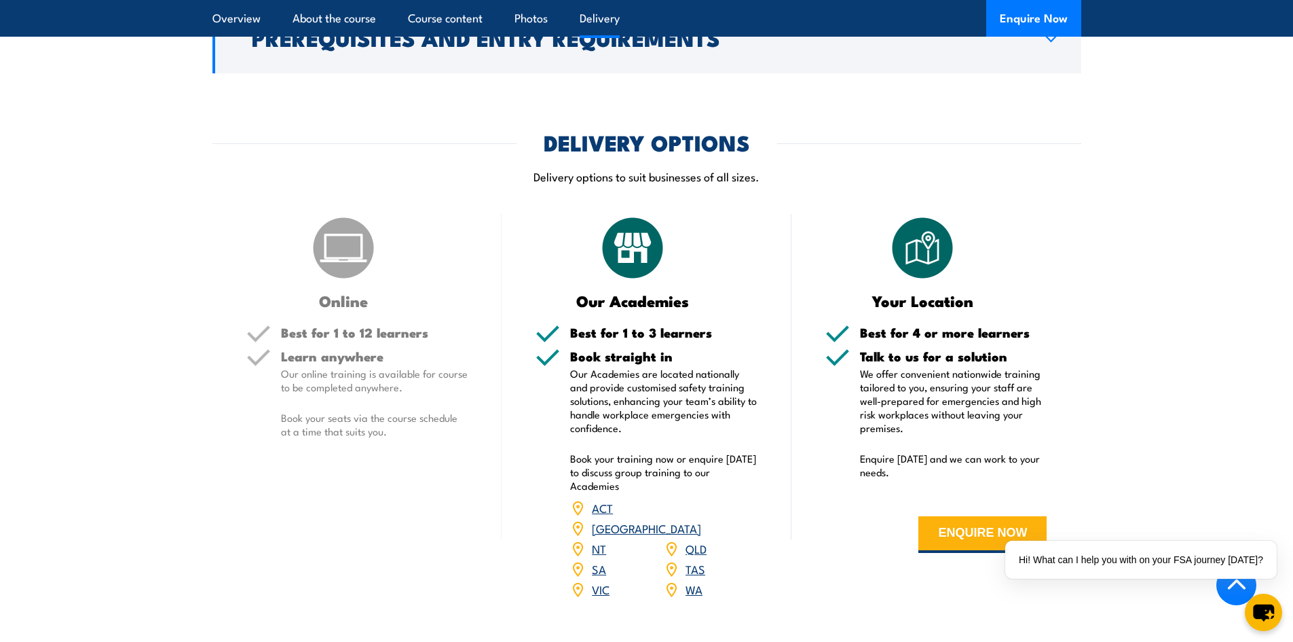 Image resolution: width=1293 pixels, height=642 pixels. Describe the element at coordinates (982, 534) in the screenshot. I see `button: ENQUIRE NOW` at that location.